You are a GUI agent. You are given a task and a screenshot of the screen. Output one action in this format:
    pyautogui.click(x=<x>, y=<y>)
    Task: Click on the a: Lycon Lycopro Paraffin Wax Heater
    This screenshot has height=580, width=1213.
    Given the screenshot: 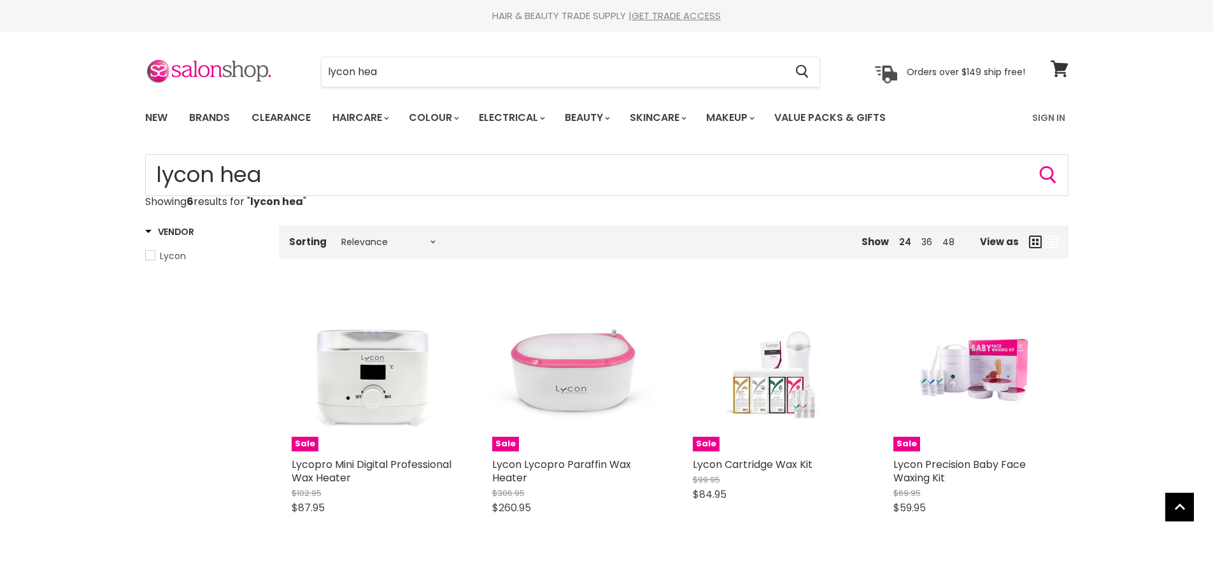 What is the action you would take?
    pyautogui.click(x=562, y=471)
    